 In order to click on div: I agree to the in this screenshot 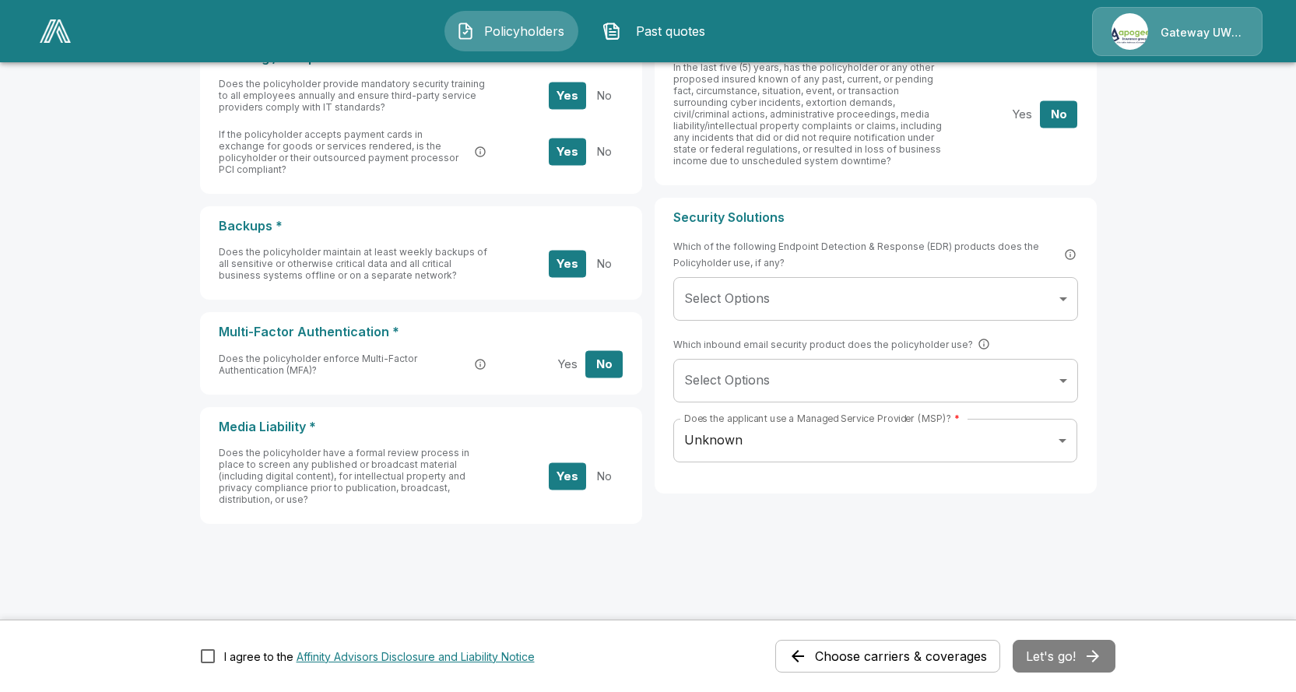, I will do `click(379, 656)`.